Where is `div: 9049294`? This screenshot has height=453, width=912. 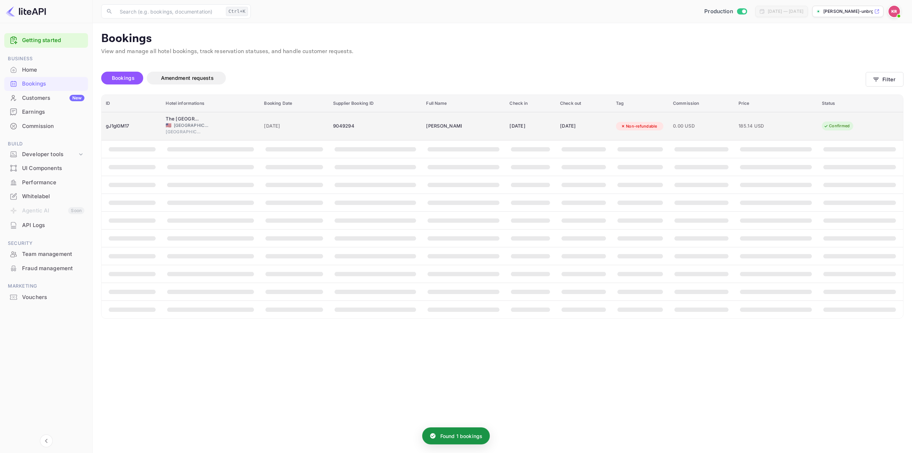
div: 9049294 is located at coordinates (375, 126).